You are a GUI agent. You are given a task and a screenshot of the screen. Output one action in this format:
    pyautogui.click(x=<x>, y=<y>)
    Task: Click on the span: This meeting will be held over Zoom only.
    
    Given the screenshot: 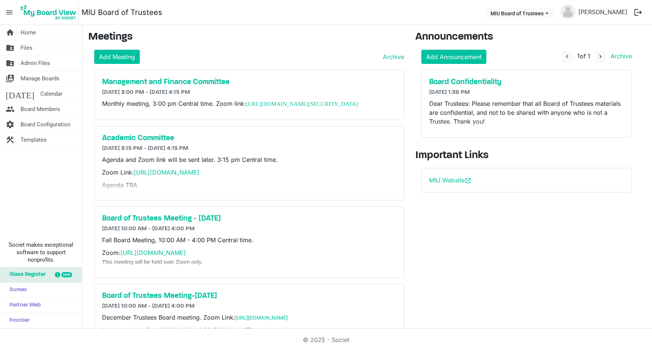 What is the action you would take?
    pyautogui.click(x=152, y=262)
    